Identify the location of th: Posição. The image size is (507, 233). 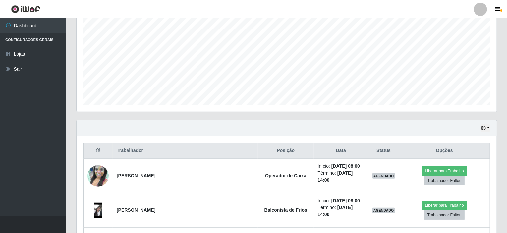
(286, 151).